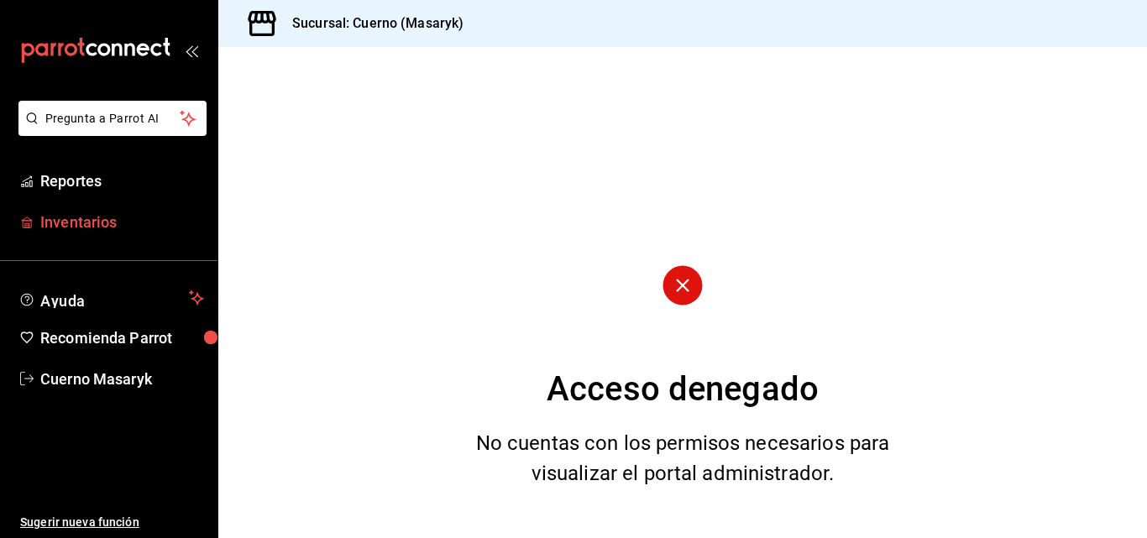  What do you see at coordinates (682, 458) in the screenshot?
I see `div: No cuentas con los permisos necesarios para visualizar el portal administrador.` at bounding box center [682, 458].